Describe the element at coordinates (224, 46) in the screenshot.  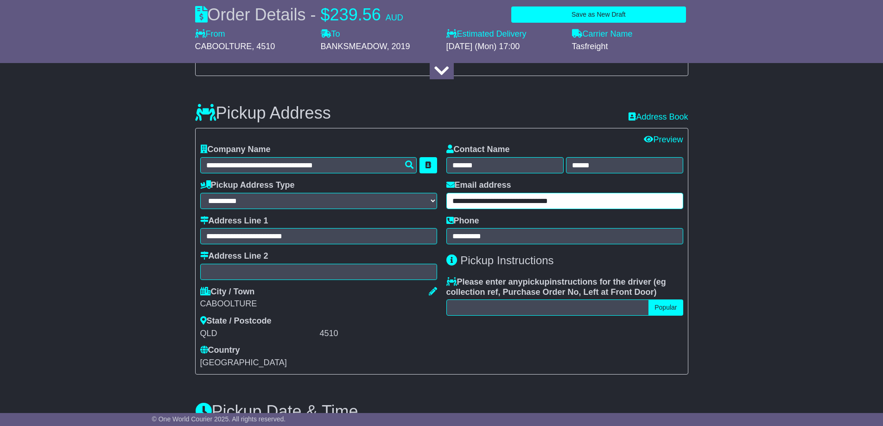
I see `span: CABOOLTURE` at that location.